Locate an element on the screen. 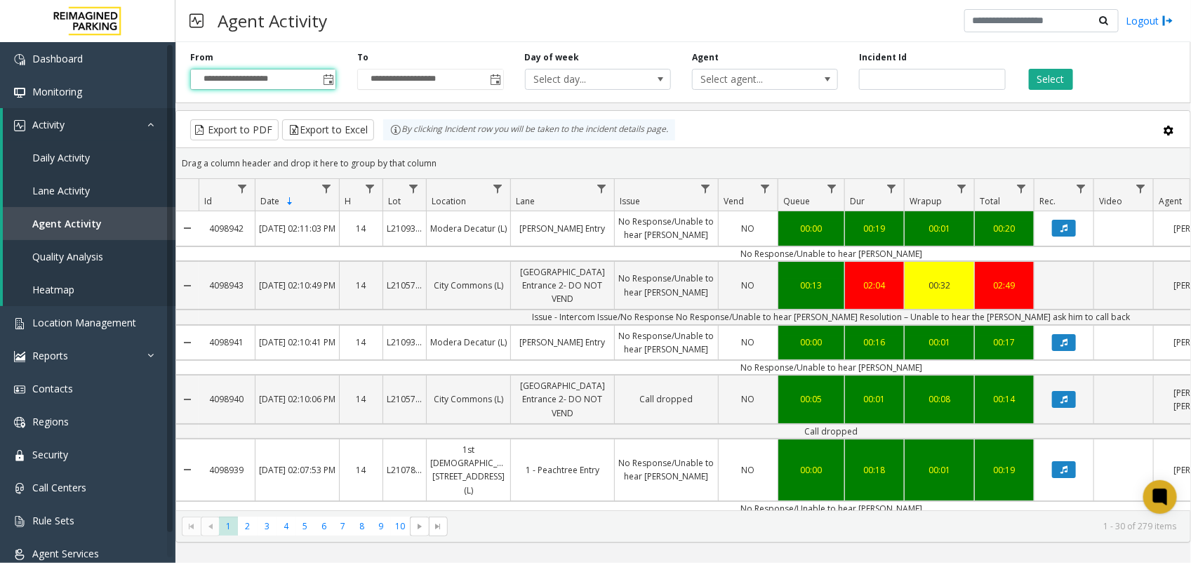 The height and width of the screenshot is (563, 1191). div: Data table is located at coordinates (683, 345).